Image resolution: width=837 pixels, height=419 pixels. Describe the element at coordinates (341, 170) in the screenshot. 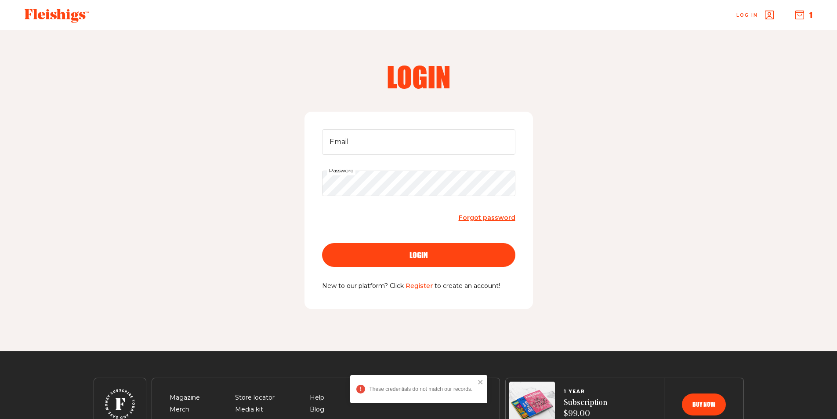

I see `label: Password` at that location.